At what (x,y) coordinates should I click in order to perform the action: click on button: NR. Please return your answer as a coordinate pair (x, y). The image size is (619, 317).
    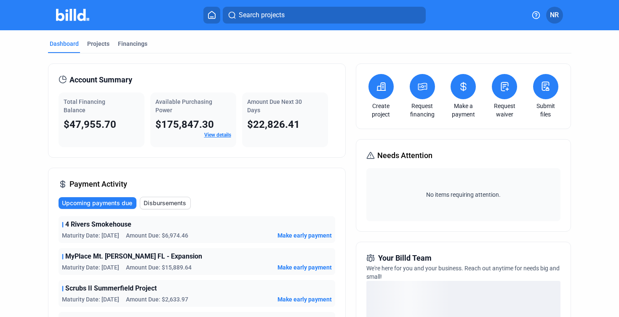
    Looking at the image, I should click on (555, 15).